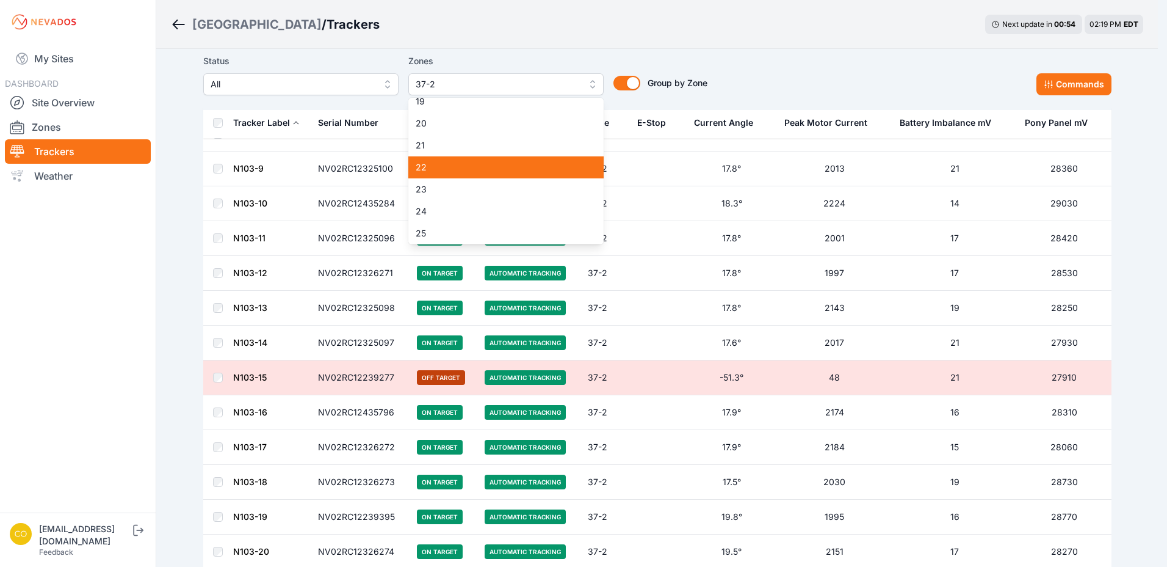  I want to click on span: 19, so click(499, 101).